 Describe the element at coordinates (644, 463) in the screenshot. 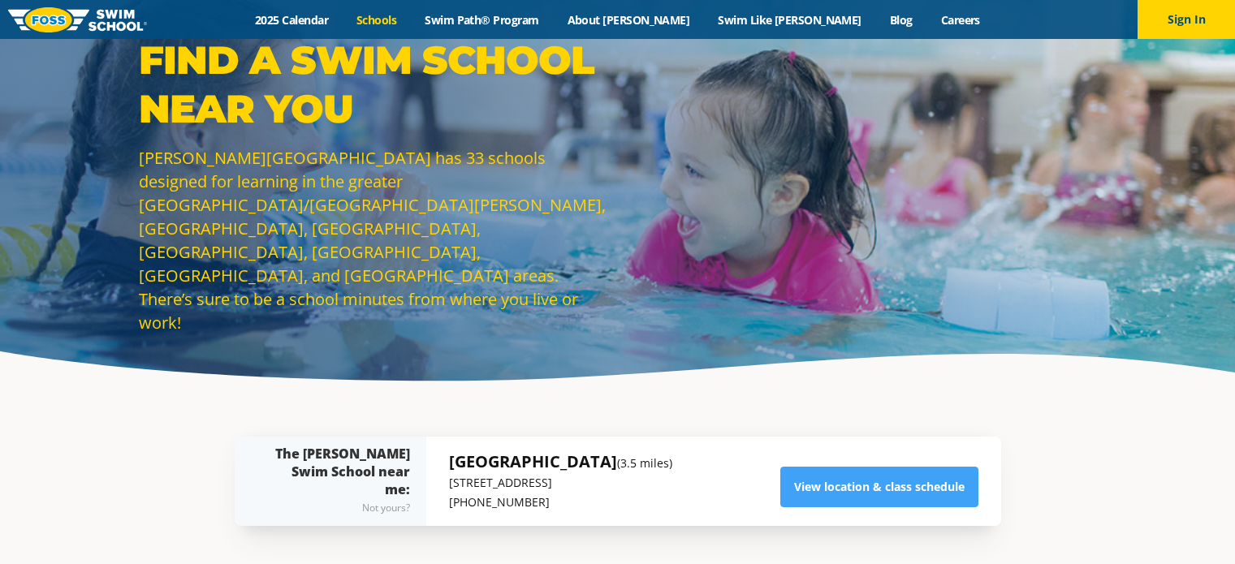

I see `small: (3.5 miles)` at that location.